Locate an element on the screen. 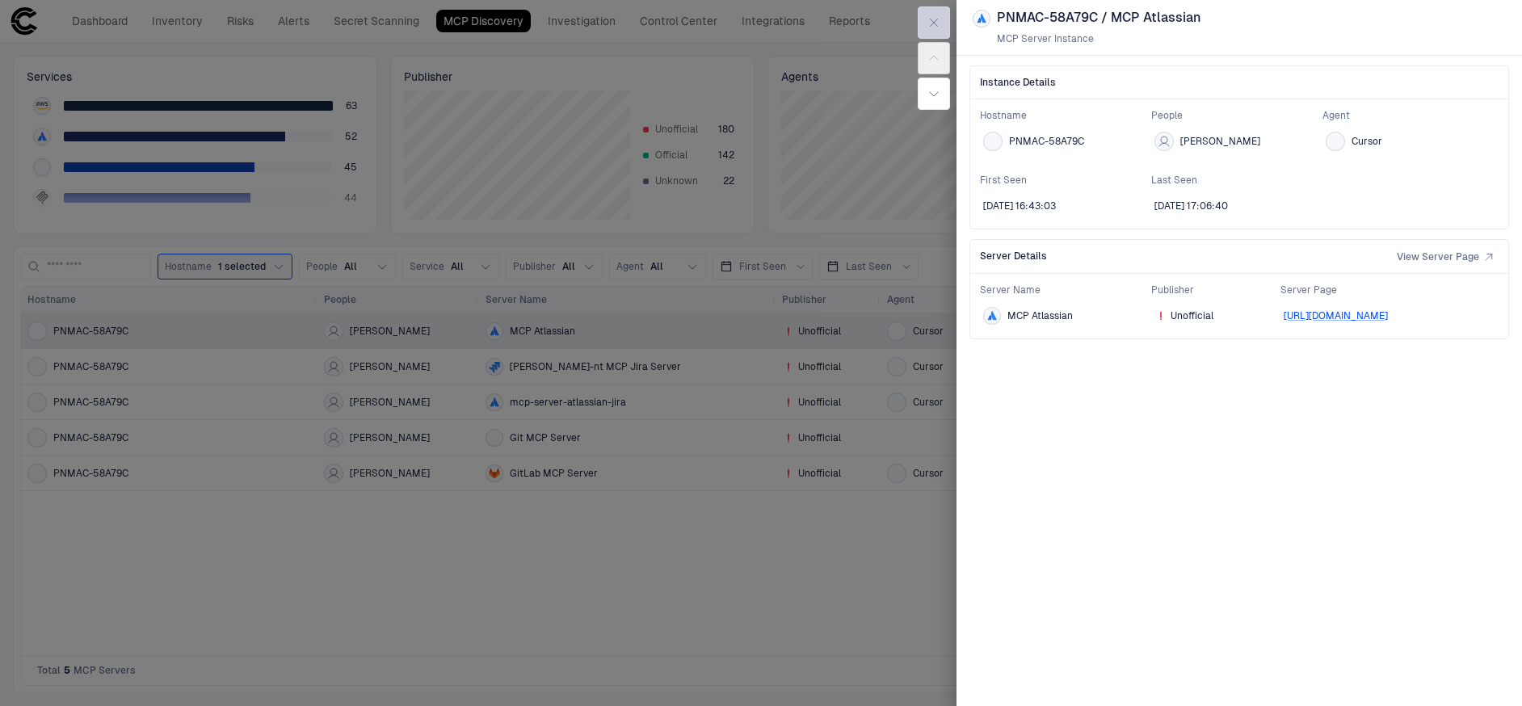 Image resolution: width=1522 pixels, height=706 pixels. button: 8/28/2025 22:06:40 (GMT+00:00 UTC) is located at coordinates (1201, 206).